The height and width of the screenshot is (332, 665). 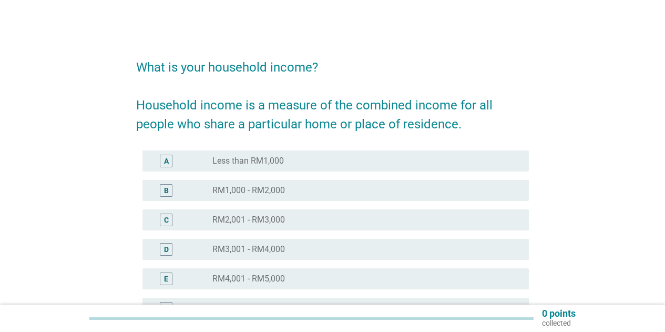 I want to click on p: collected, so click(x=559, y=323).